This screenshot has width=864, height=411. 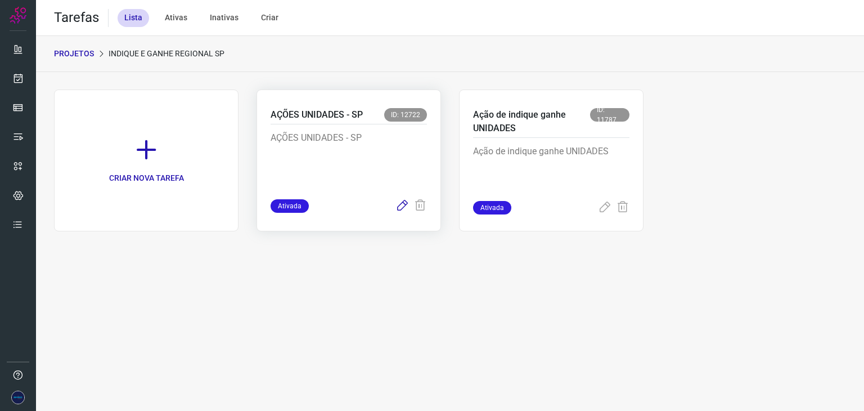 I want to click on span: ID: 12722, so click(x=406, y=115).